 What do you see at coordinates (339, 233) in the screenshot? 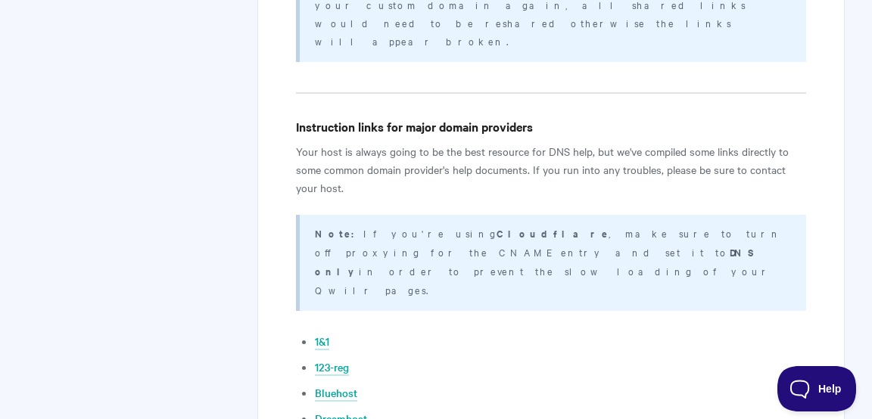
I see `strong: Note:` at bounding box center [339, 233].